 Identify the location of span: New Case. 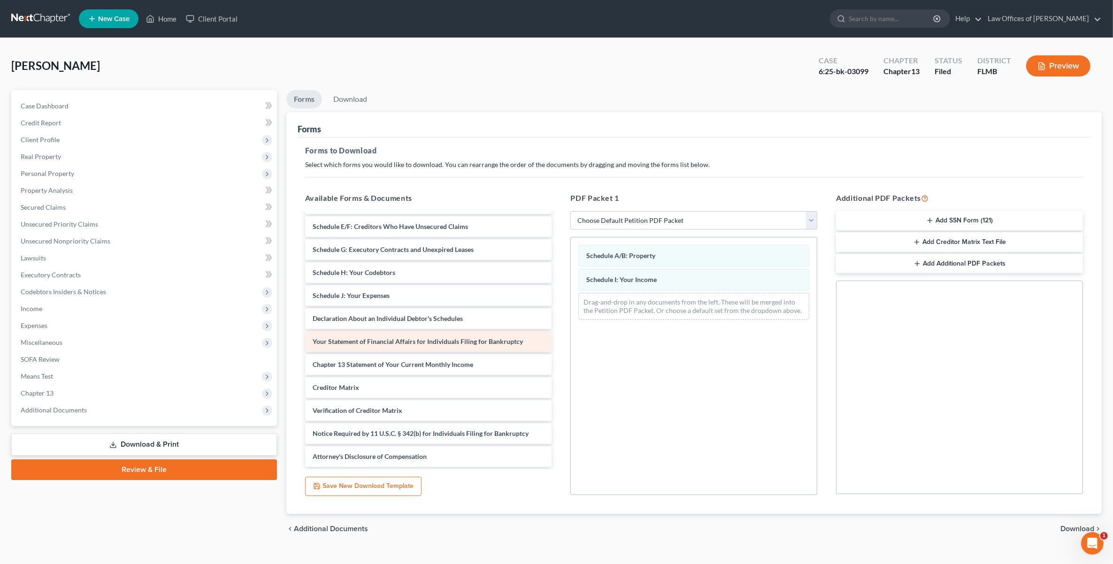
(114, 19).